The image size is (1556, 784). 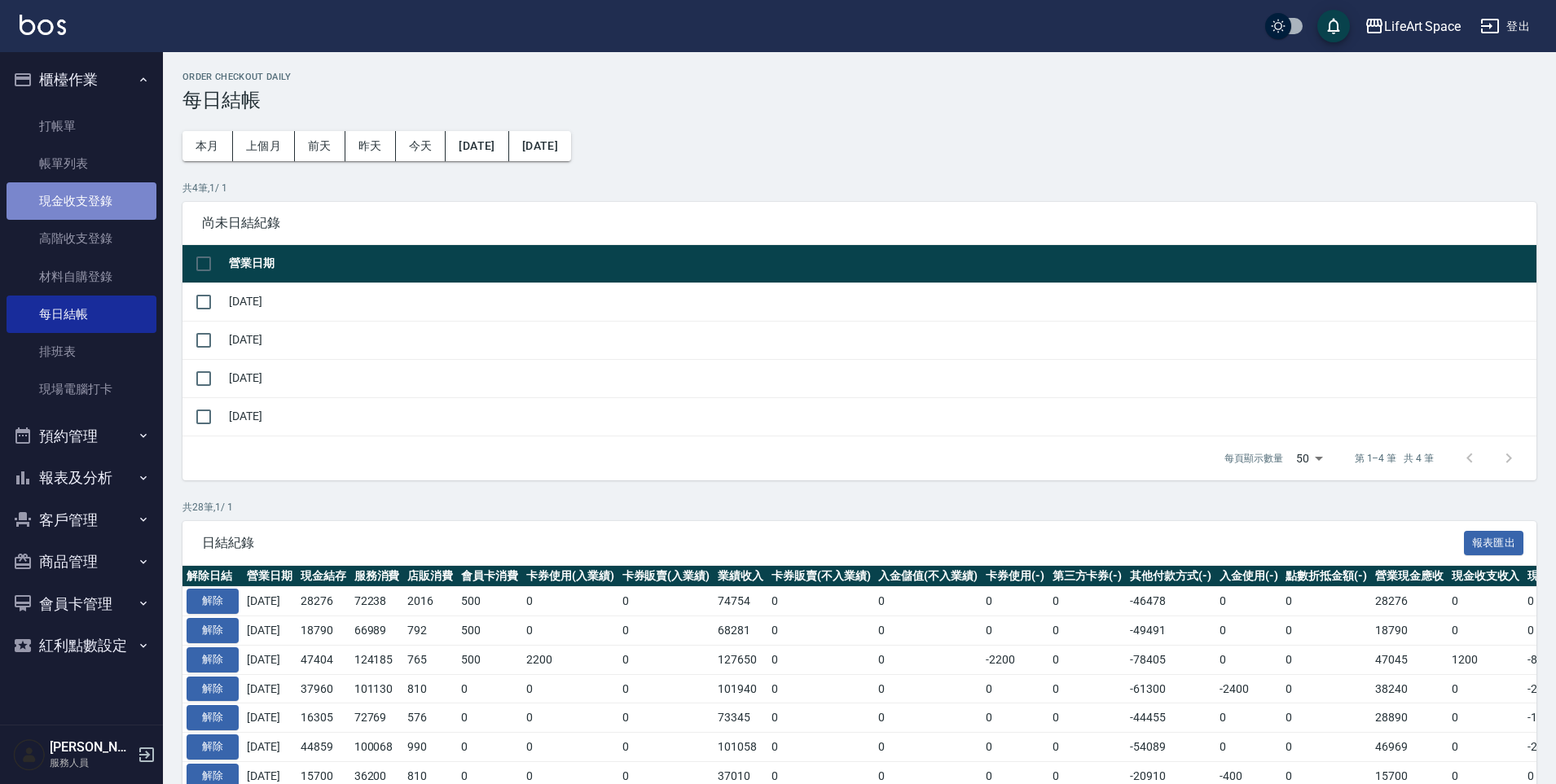 I want to click on td: 101940, so click(x=741, y=689).